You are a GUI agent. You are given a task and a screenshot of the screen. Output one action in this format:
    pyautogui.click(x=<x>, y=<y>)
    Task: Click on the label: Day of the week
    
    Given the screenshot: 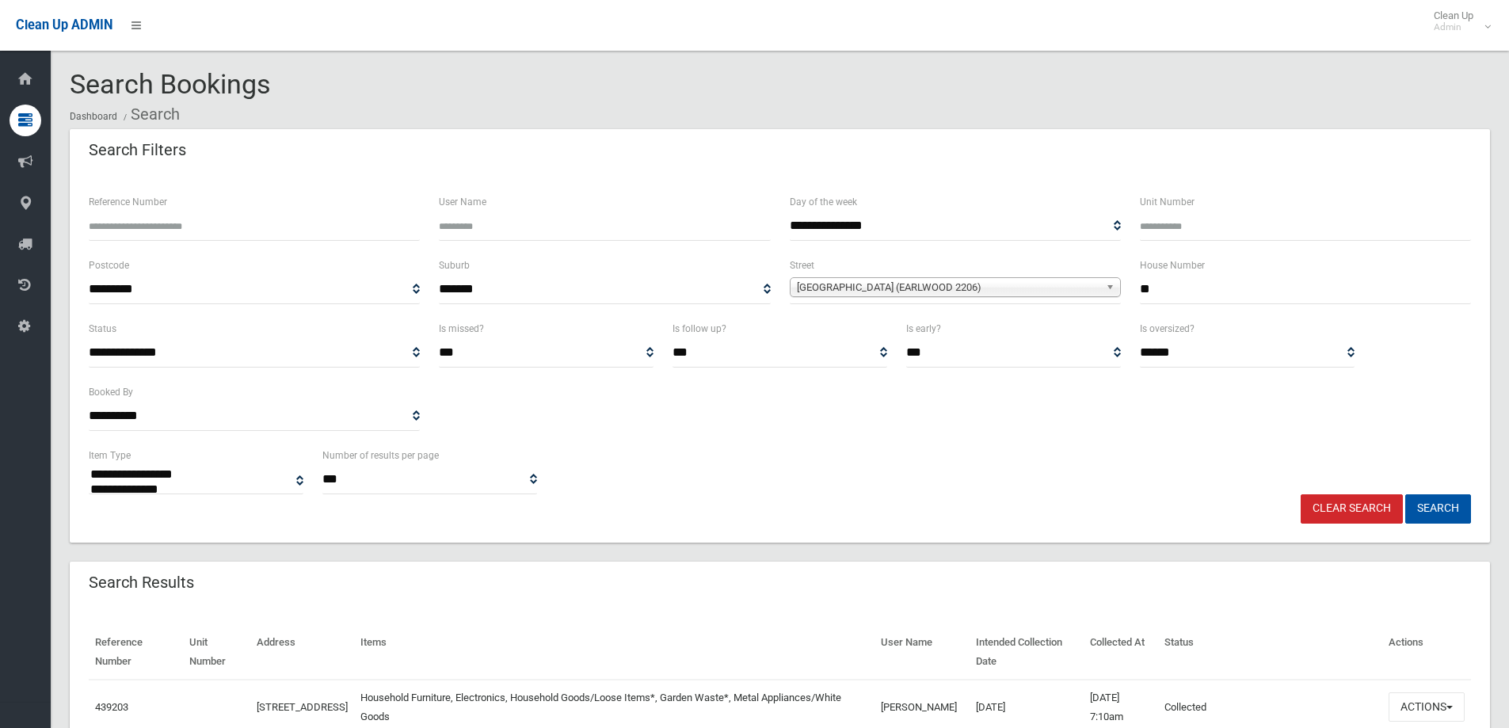 What is the action you would take?
    pyautogui.click(x=823, y=202)
    